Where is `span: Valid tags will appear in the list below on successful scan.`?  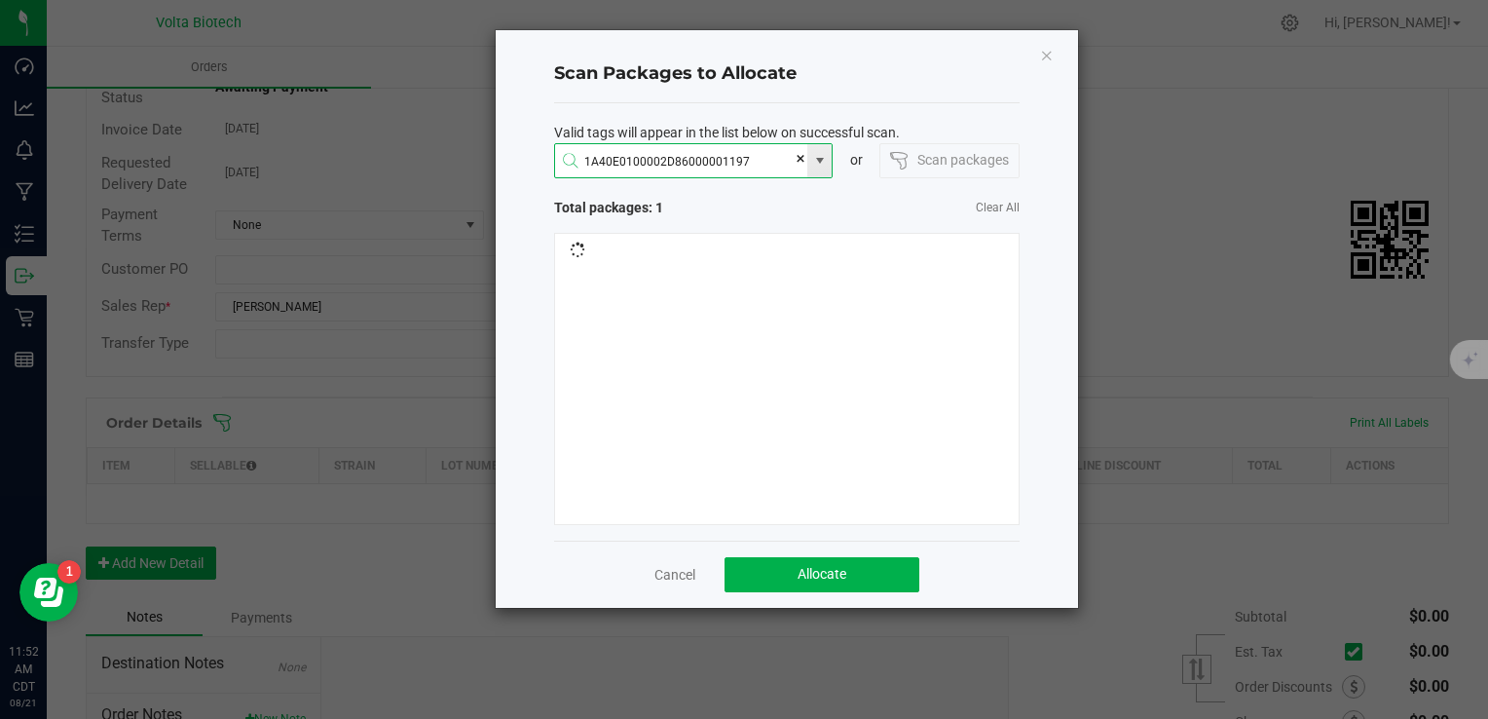 span: Valid tags will appear in the list below on successful scan. is located at coordinates (727, 132).